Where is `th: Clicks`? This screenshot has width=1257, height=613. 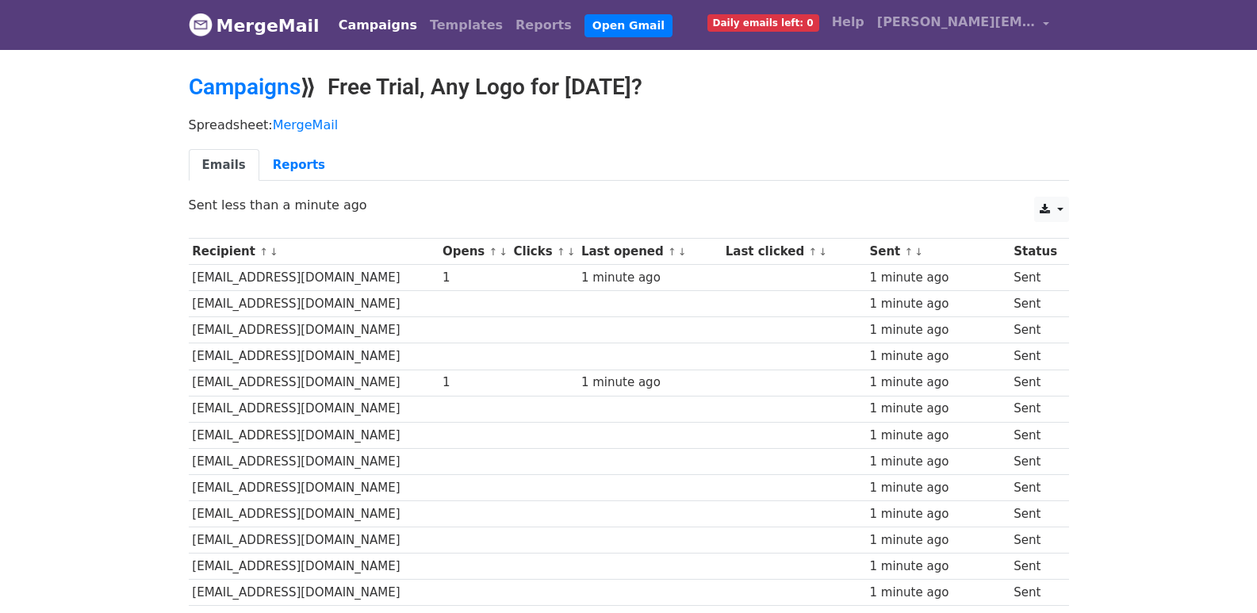
th: Clicks is located at coordinates (543, 251).